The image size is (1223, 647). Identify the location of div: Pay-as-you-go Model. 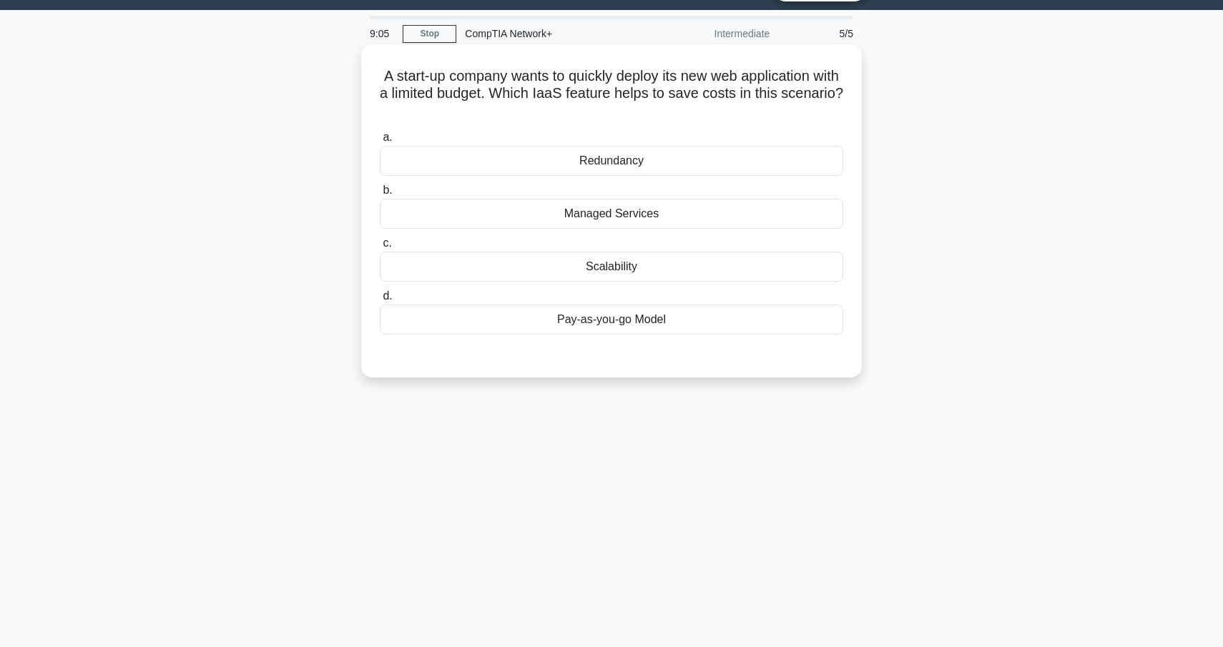
(612, 320).